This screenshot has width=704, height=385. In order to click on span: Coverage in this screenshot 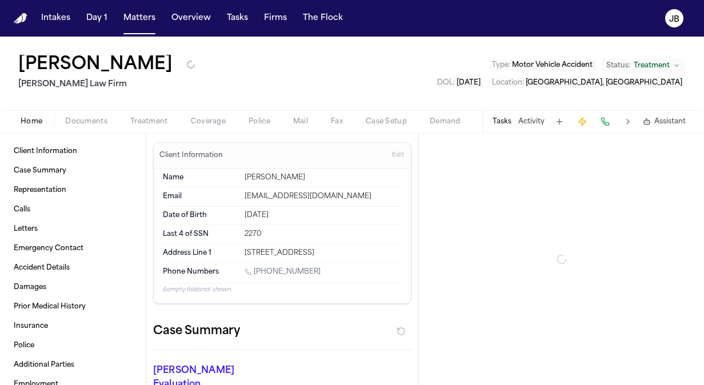, I will do `click(208, 122)`.